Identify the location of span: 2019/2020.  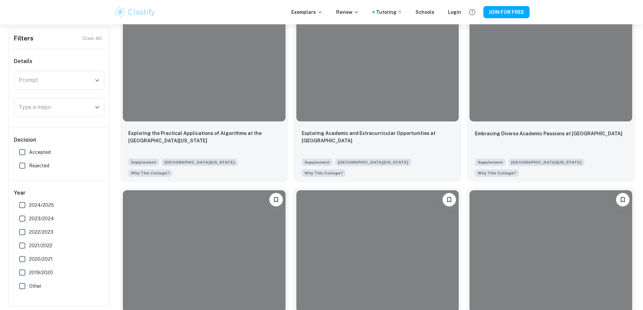
(41, 273).